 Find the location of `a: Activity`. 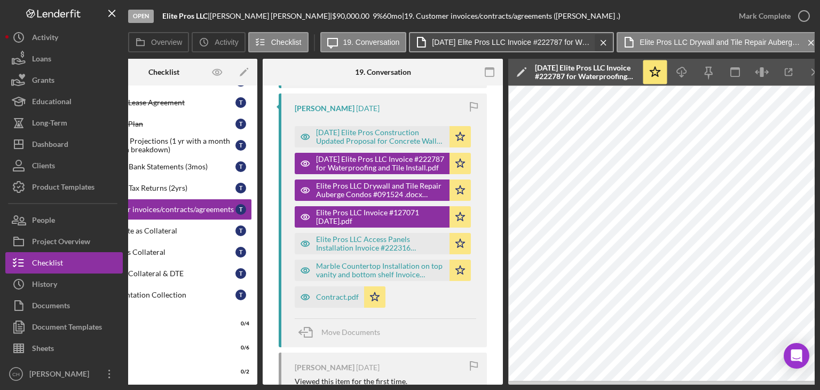

a: Activity is located at coordinates (64, 37).